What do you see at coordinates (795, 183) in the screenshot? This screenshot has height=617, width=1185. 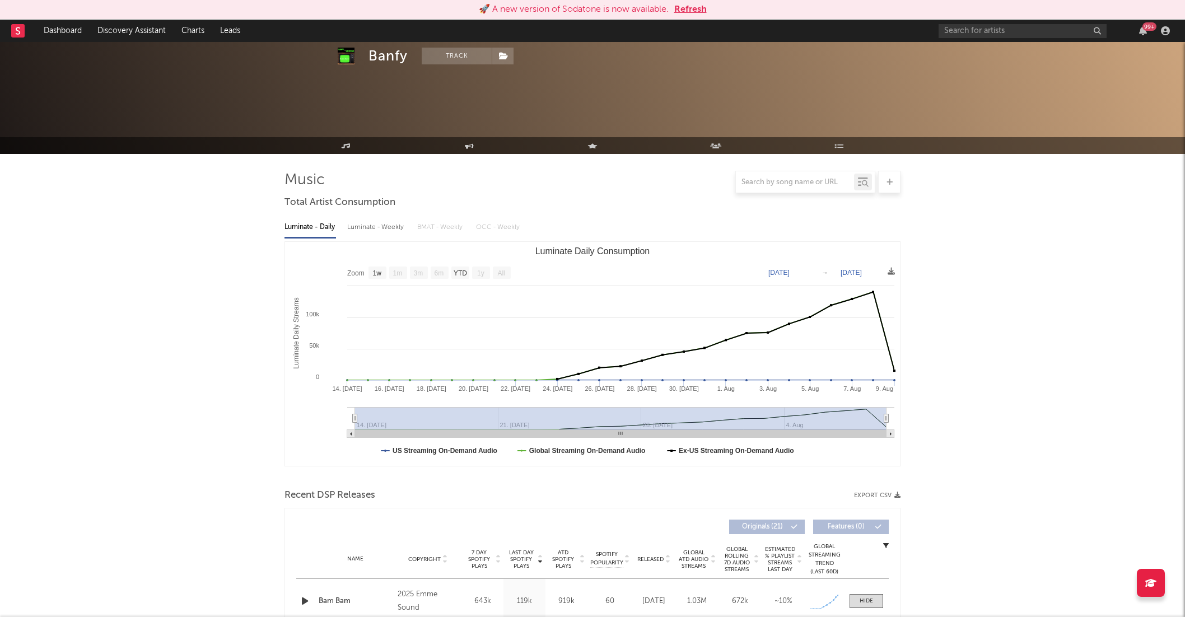 I see `input: Search by song name or URL` at bounding box center [795, 183].